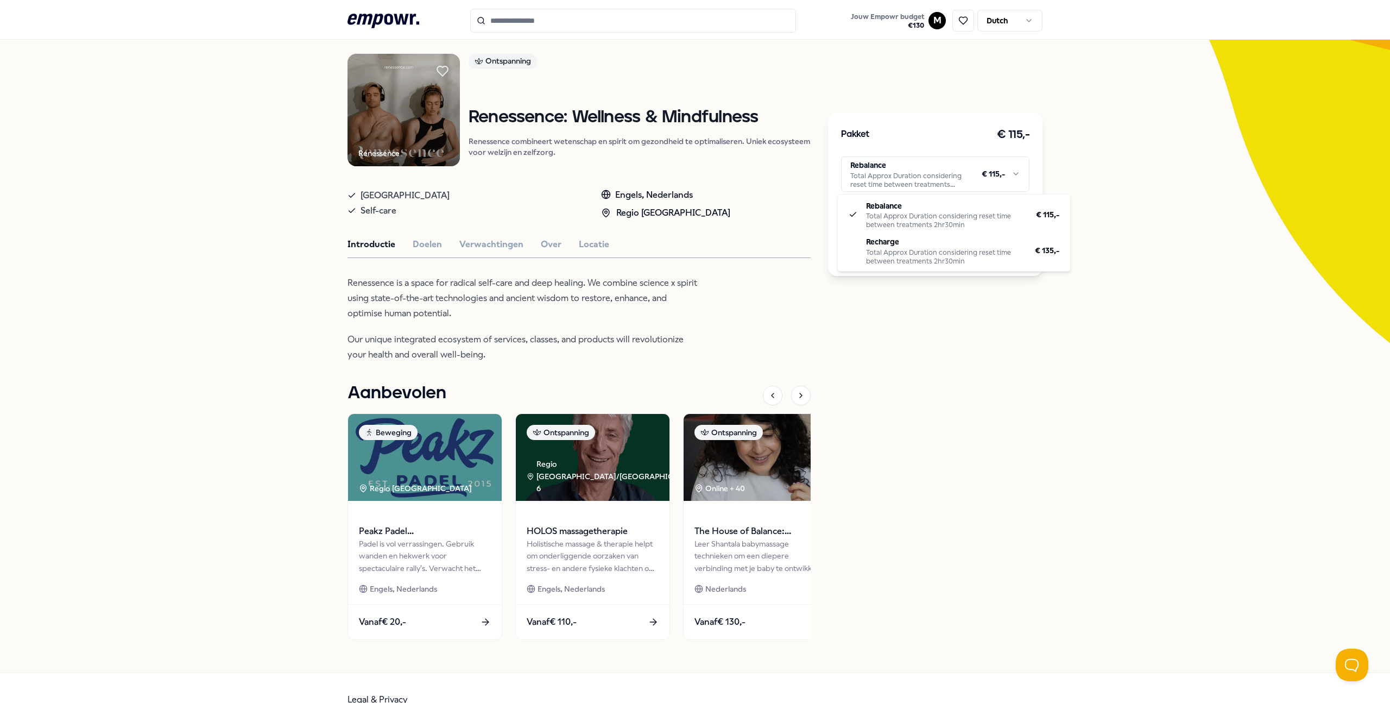  What do you see at coordinates (944, 206) in the screenshot?
I see `p: Rebalance` at bounding box center [944, 206].